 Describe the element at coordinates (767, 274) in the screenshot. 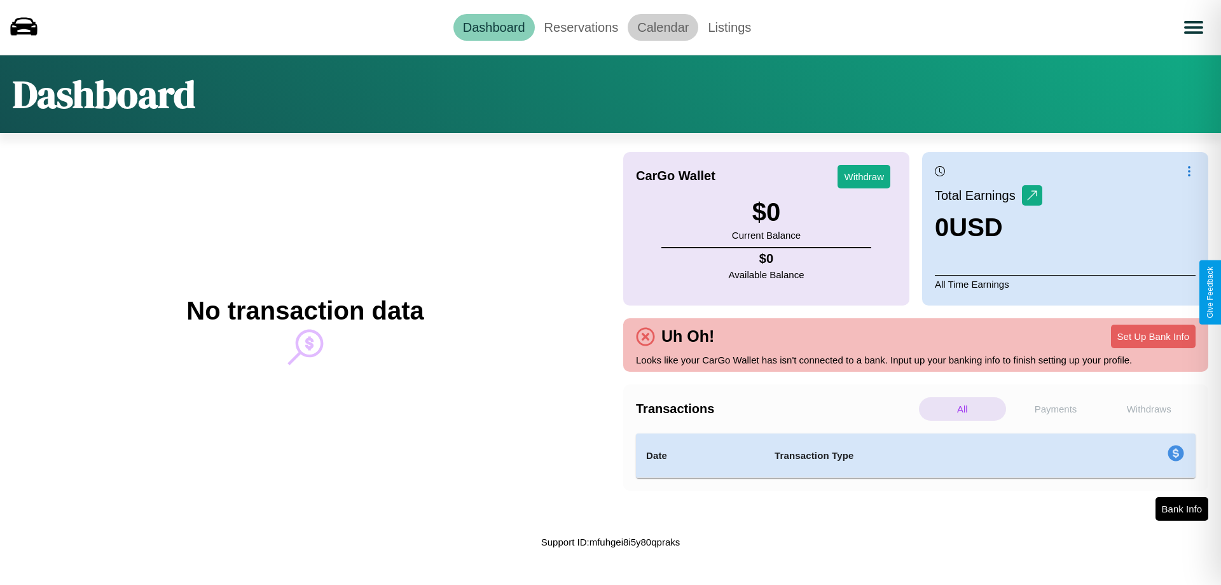

I see `p: Available Balance` at that location.